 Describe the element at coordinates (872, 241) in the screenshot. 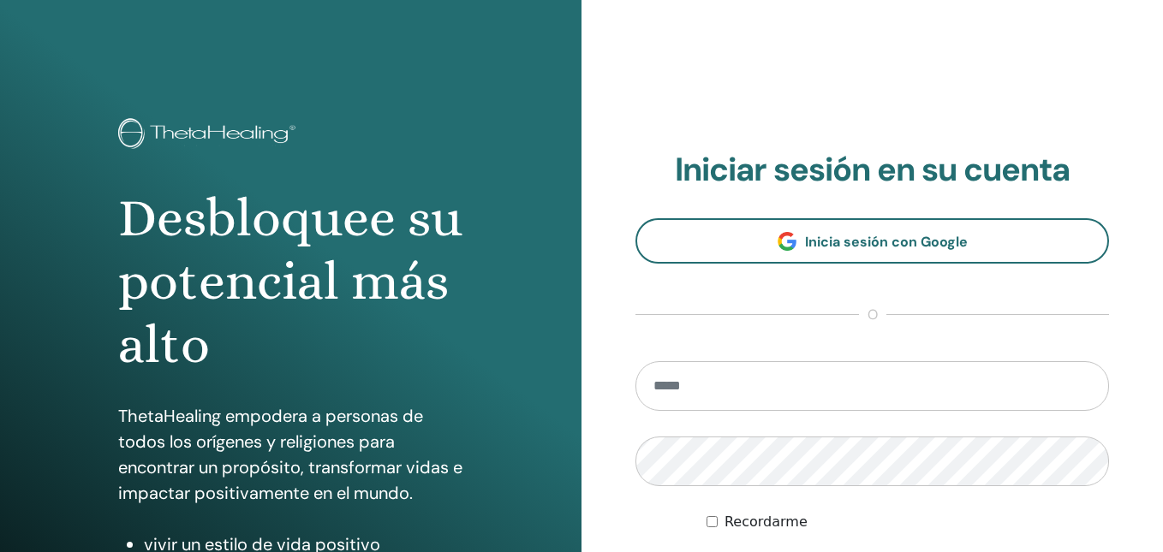

I see `a: Inicia sesión con Google` at that location.